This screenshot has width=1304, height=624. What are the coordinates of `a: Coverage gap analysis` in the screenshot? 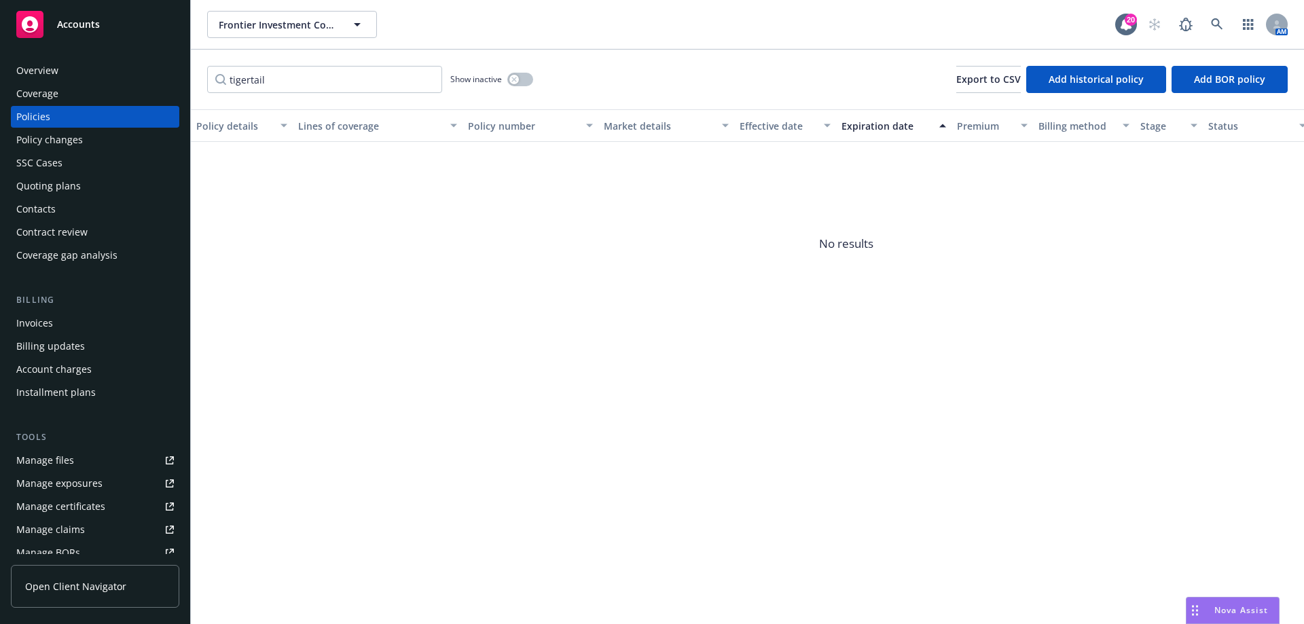 It's located at (95, 255).